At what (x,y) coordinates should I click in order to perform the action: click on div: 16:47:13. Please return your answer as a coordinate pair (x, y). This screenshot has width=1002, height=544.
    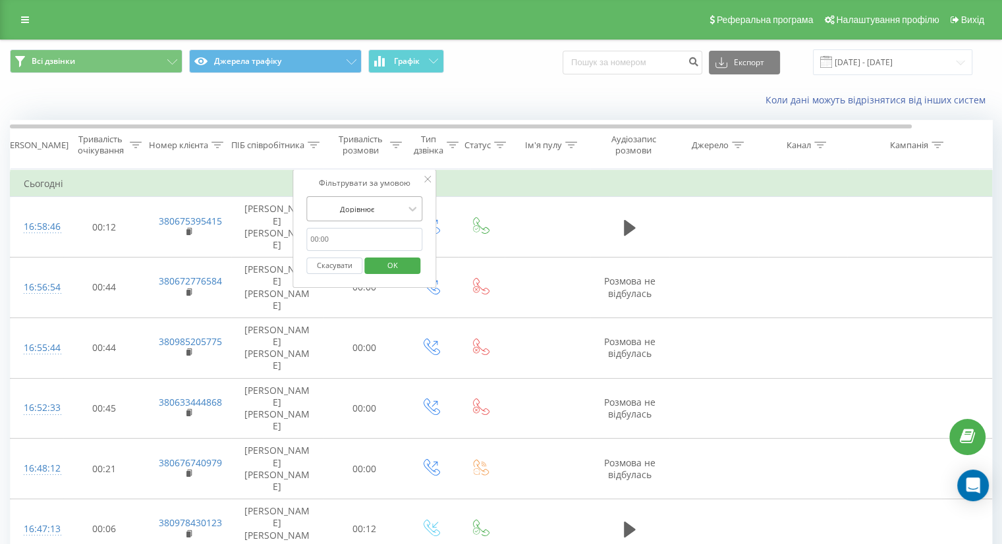
    Looking at the image, I should click on (37, 529).